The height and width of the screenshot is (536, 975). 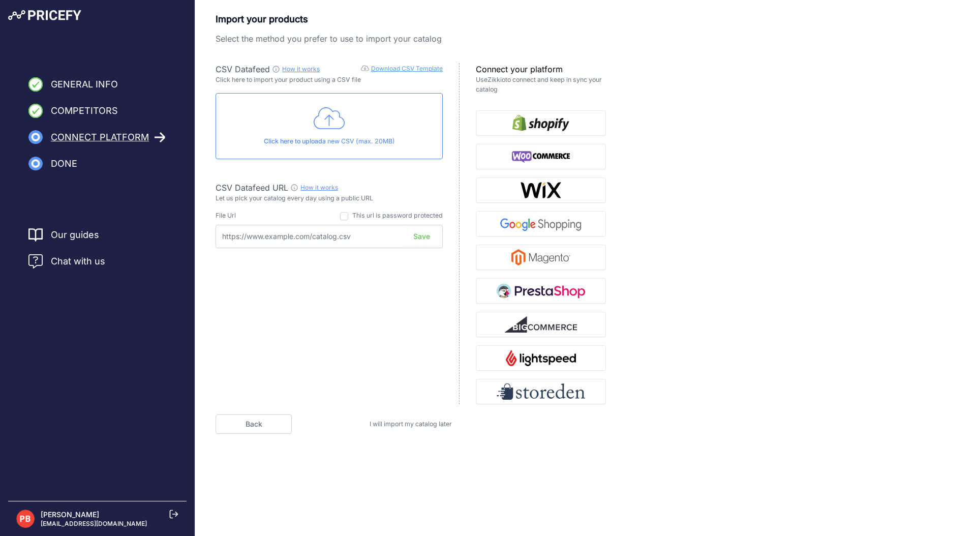 I want to click on span: Done, so click(x=64, y=164).